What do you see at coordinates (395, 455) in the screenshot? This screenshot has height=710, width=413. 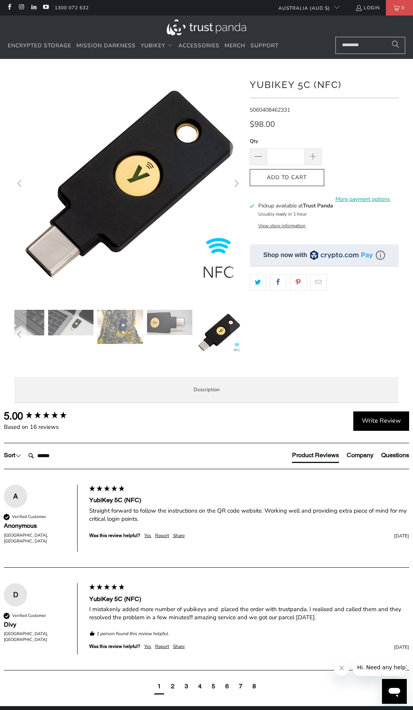 I see `div: Questions` at bounding box center [395, 455].